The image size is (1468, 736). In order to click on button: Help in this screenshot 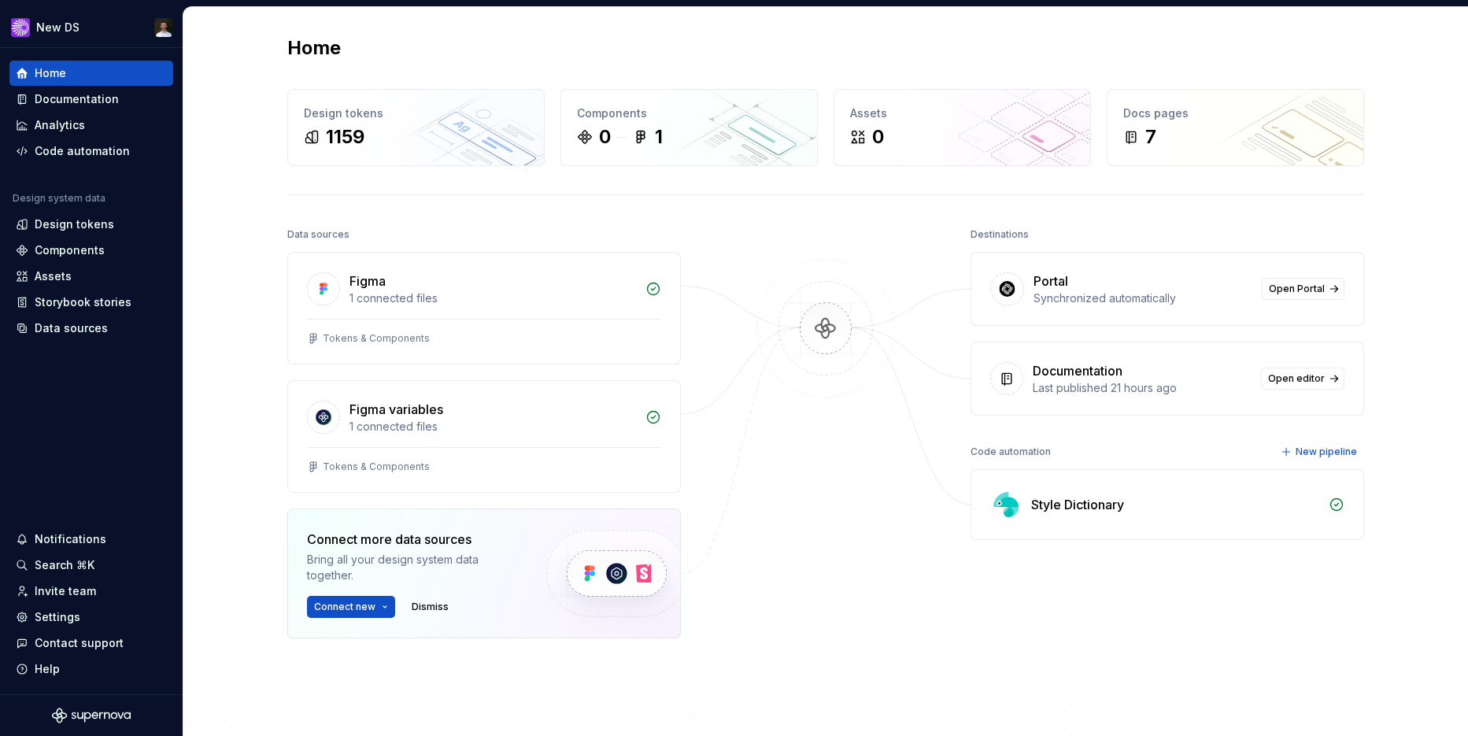, I will do `click(91, 669)`.